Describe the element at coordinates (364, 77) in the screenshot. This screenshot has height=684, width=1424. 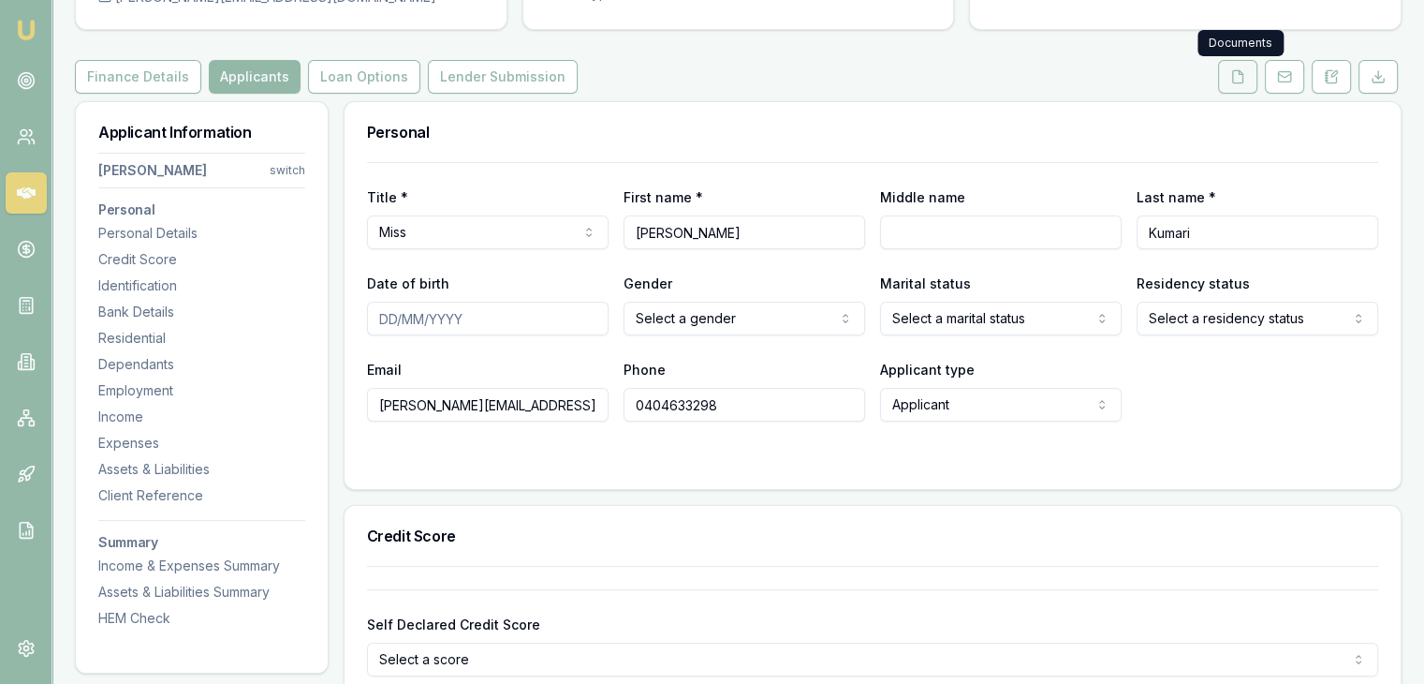
I see `button: Loan Options` at that location.